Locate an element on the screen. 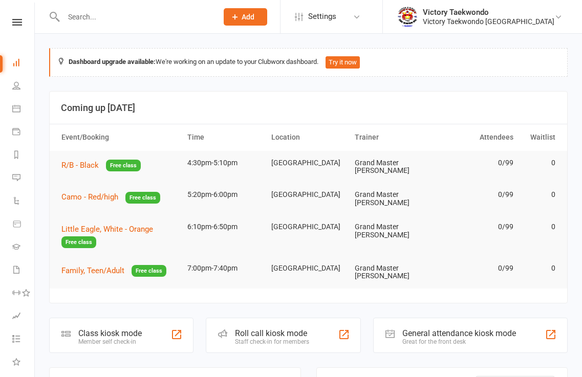  a: People is located at coordinates (24, 87).